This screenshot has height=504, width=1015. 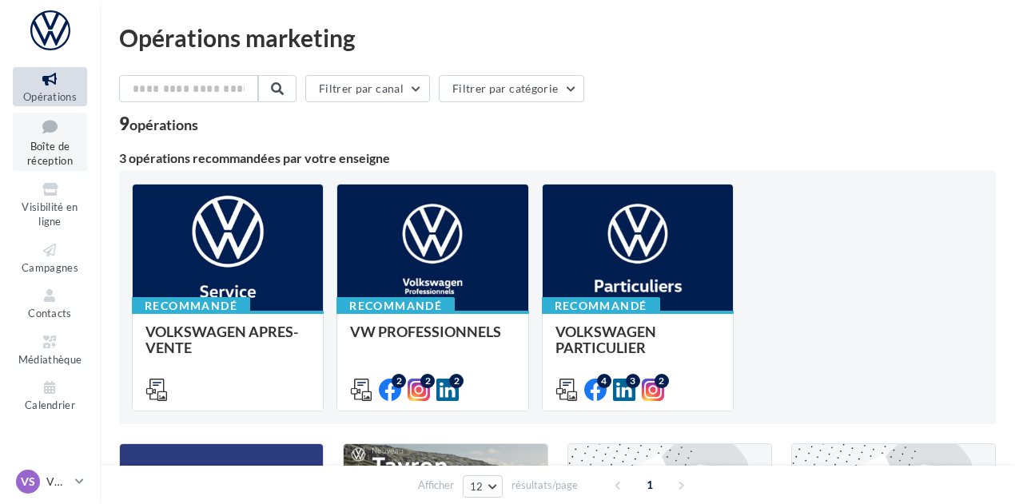 What do you see at coordinates (50, 153) in the screenshot?
I see `span: Boîte de réception` at bounding box center [50, 153].